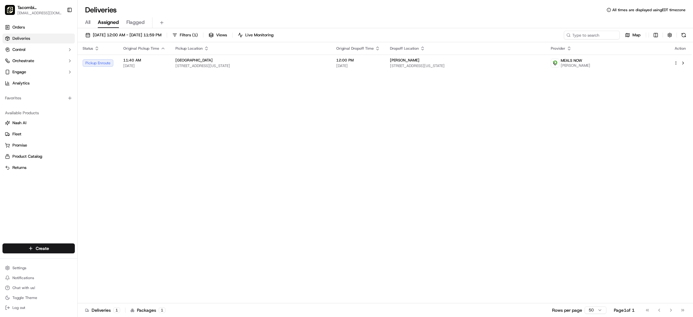 The height and width of the screenshot is (317, 693). Describe the element at coordinates (195, 35) in the screenshot. I see `span: ( 1 )` at that location.